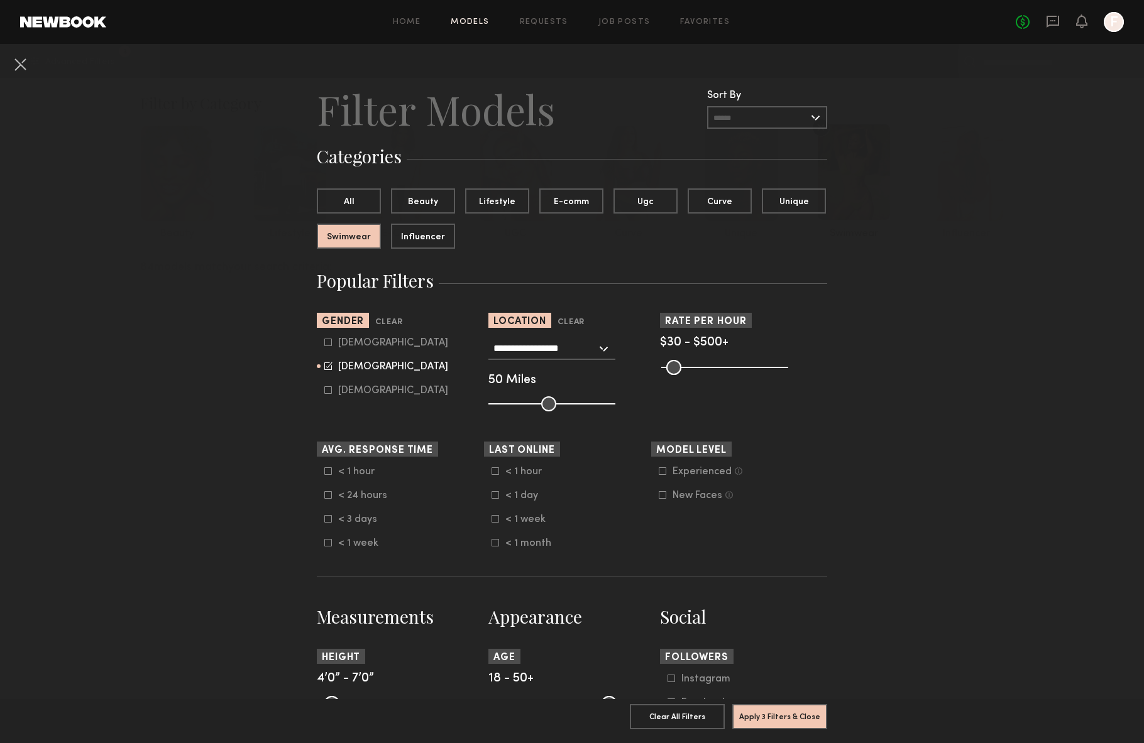 Image resolution: width=1144 pixels, height=743 pixels. Describe the element at coordinates (624, 22) in the screenshot. I see `a: Job Posts` at that location.